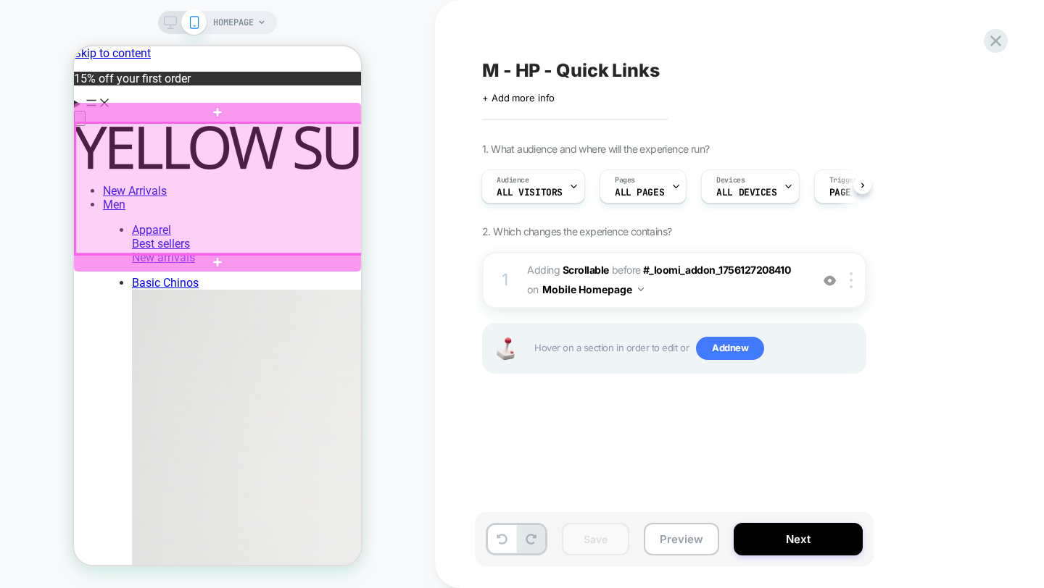 This screenshot has width=1044, height=588. What do you see at coordinates (532, 289) in the screenshot?
I see `span: on` at bounding box center [532, 289].